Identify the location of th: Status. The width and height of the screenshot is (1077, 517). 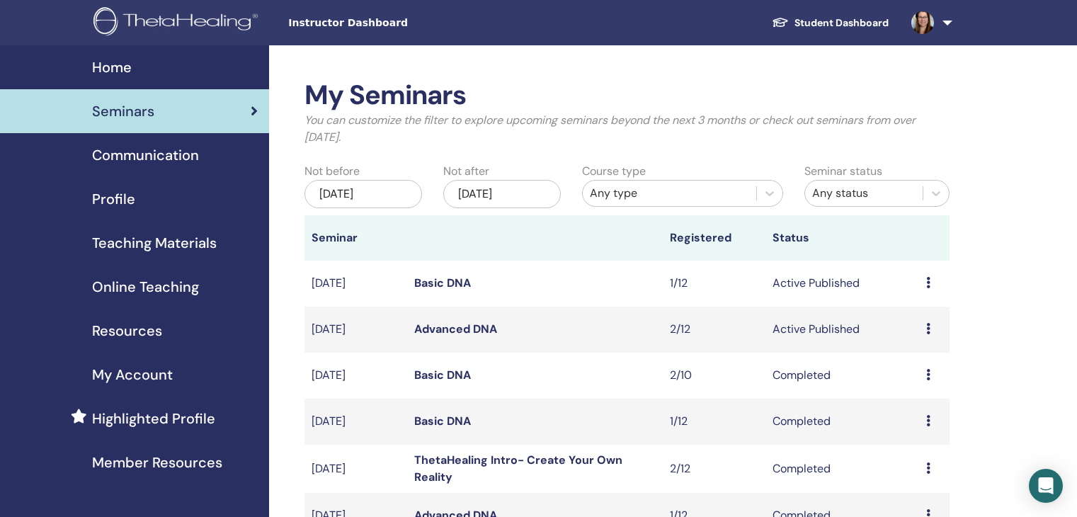
(842, 238).